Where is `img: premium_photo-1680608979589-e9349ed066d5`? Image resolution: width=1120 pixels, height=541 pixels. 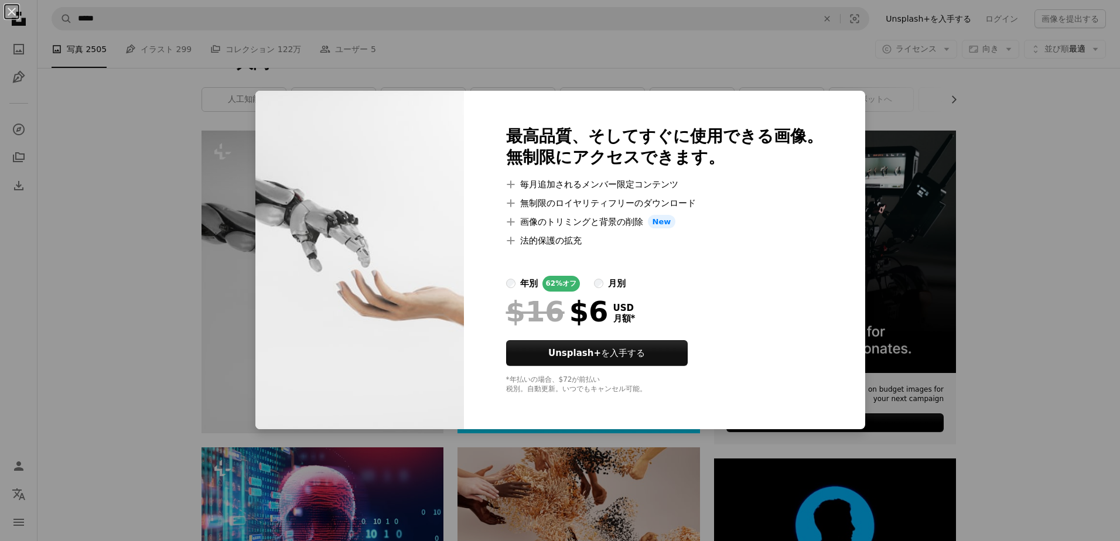
img: premium_photo-1680608979589-e9349ed066d5 is located at coordinates (360, 260).